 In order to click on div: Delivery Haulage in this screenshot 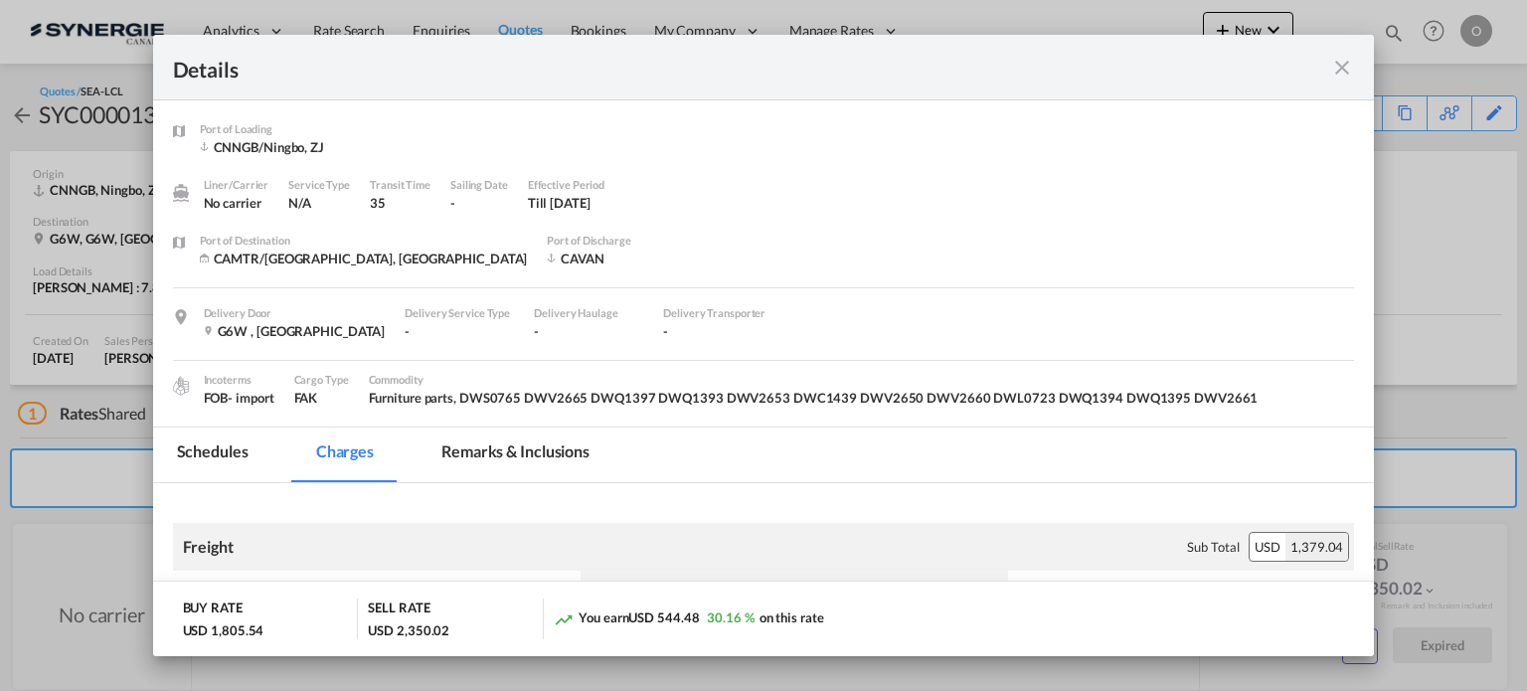, I will do `click(588, 313)`.